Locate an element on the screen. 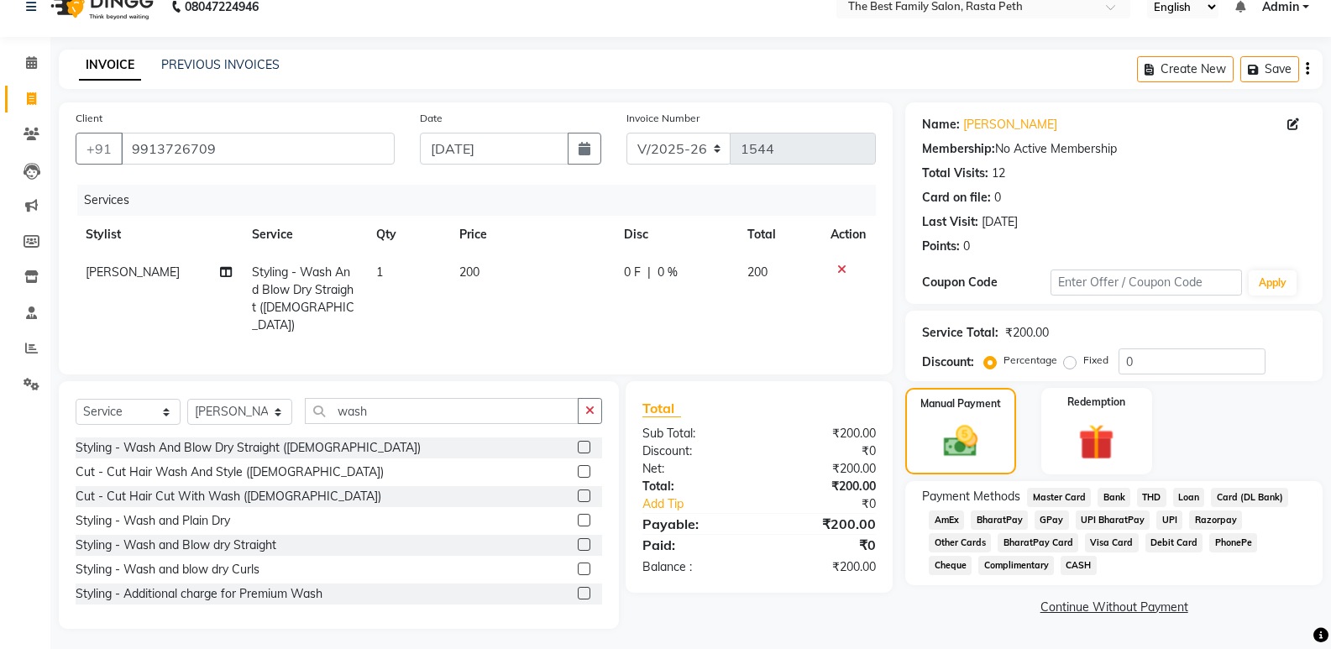 Image resolution: width=1331 pixels, height=649 pixels. div: No Active Membership is located at coordinates (1114, 149).